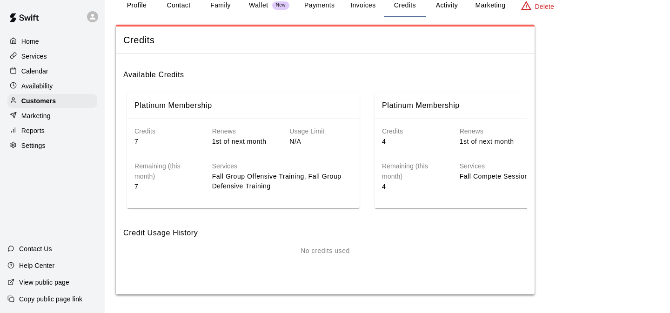 The height and width of the screenshot is (313, 670). I want to click on h6: Usage Limit, so click(321, 132).